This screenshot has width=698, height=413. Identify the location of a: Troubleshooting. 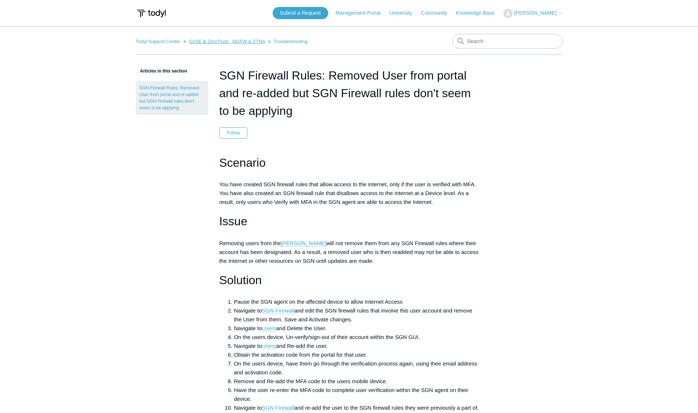
(290, 41).